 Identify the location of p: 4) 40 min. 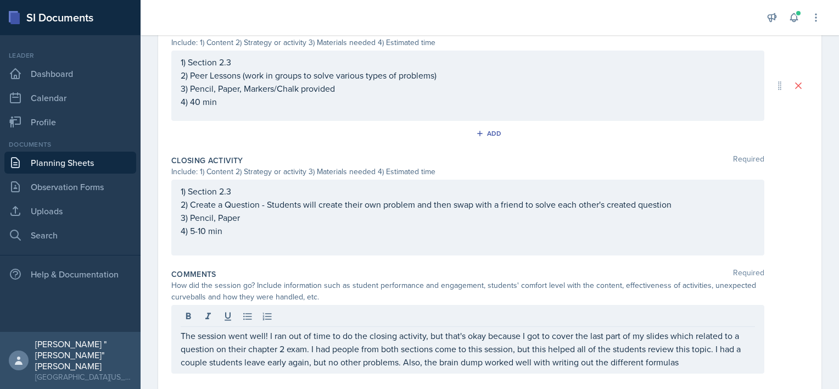
(468, 102).